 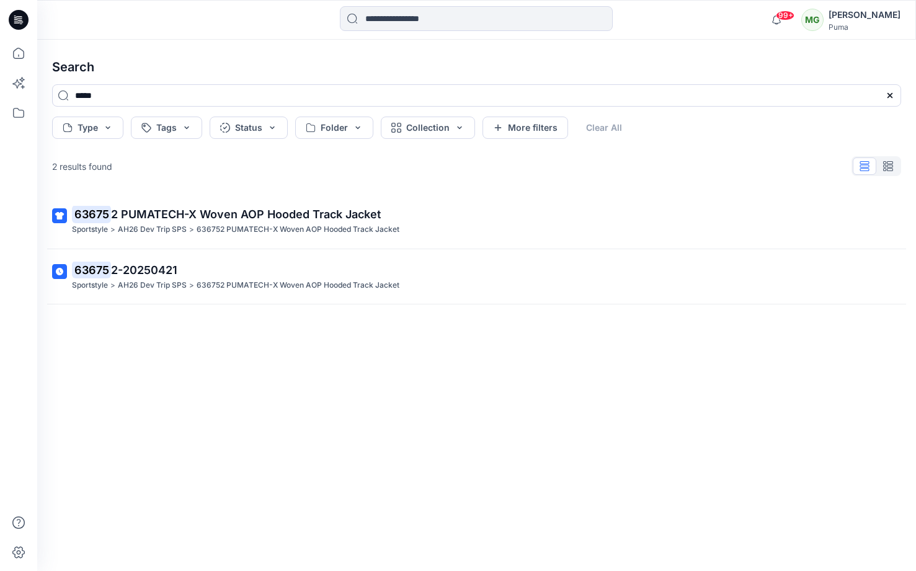 I want to click on button: Status, so click(x=249, y=128).